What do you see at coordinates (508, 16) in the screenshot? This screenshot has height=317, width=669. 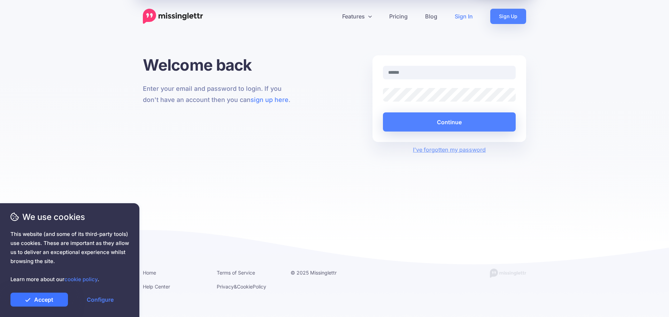 I see `a: Sign Up` at bounding box center [508, 16].